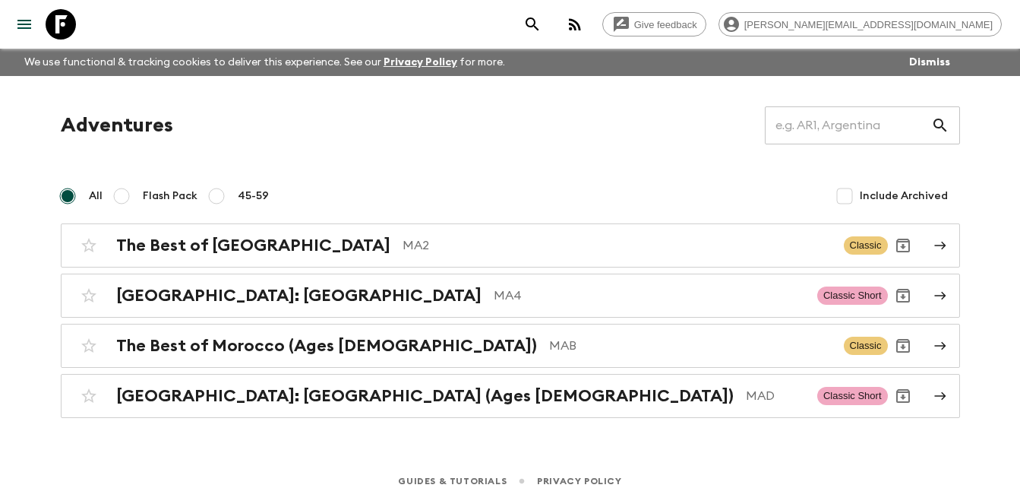 The image size is (1020, 488). What do you see at coordinates (690, 346) in the screenshot?
I see `p: MAB` at bounding box center [690, 346].